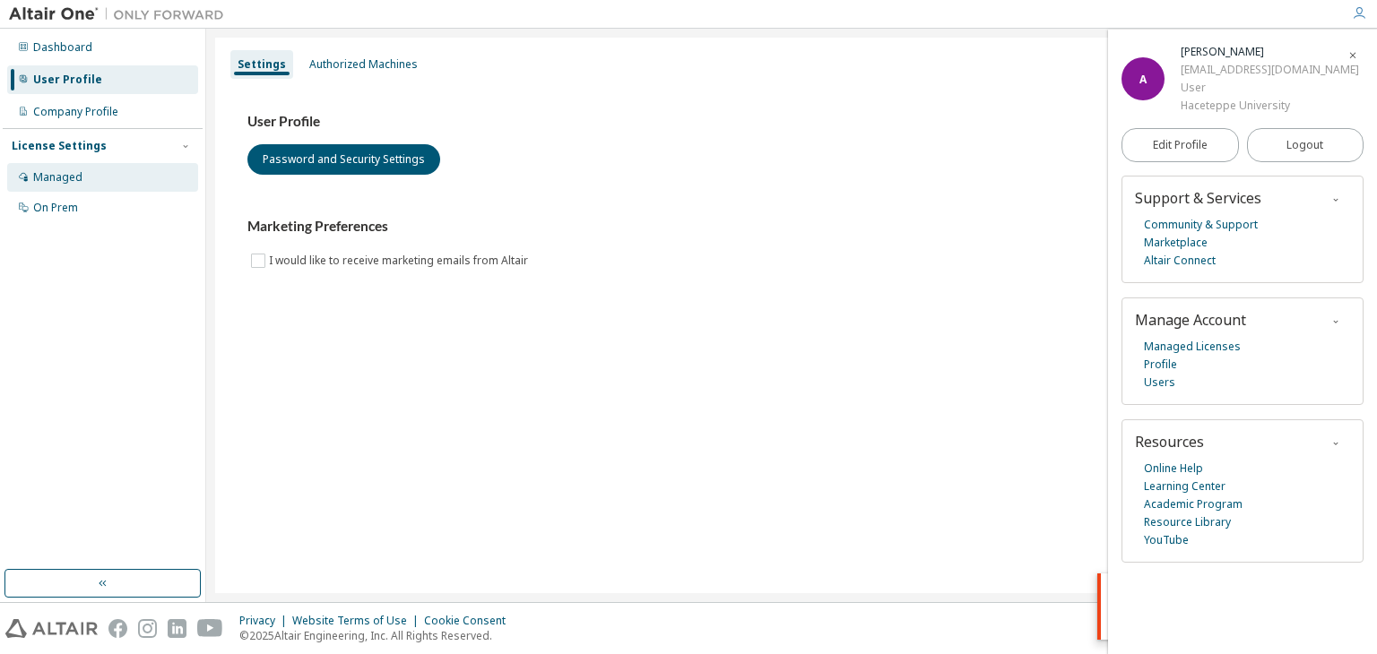 This screenshot has width=1377, height=654. Describe the element at coordinates (1169, 442) in the screenshot. I see `span: Resources` at that location.